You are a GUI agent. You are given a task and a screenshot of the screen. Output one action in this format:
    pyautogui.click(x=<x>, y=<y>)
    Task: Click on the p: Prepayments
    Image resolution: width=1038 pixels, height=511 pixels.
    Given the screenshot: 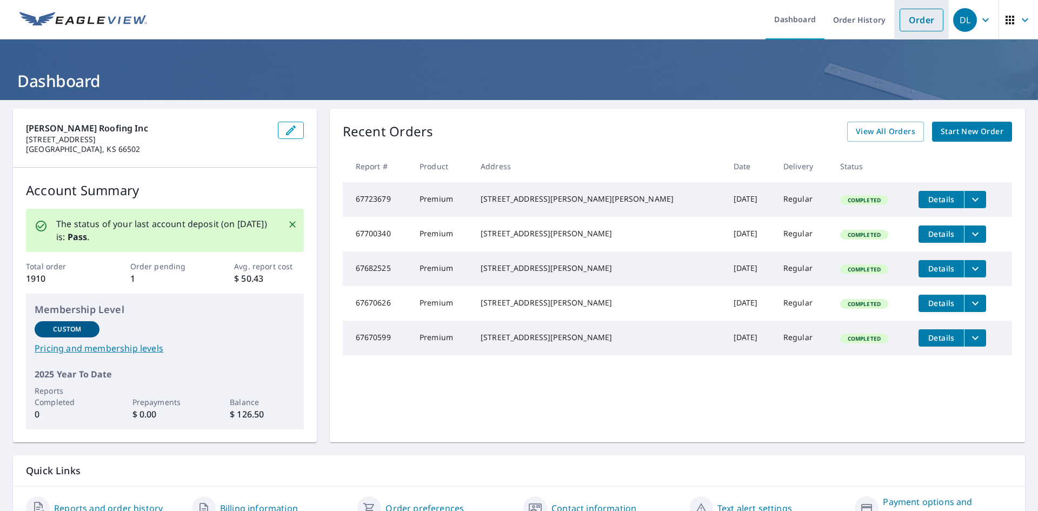 What is the action you would take?
    pyautogui.click(x=165, y=402)
    